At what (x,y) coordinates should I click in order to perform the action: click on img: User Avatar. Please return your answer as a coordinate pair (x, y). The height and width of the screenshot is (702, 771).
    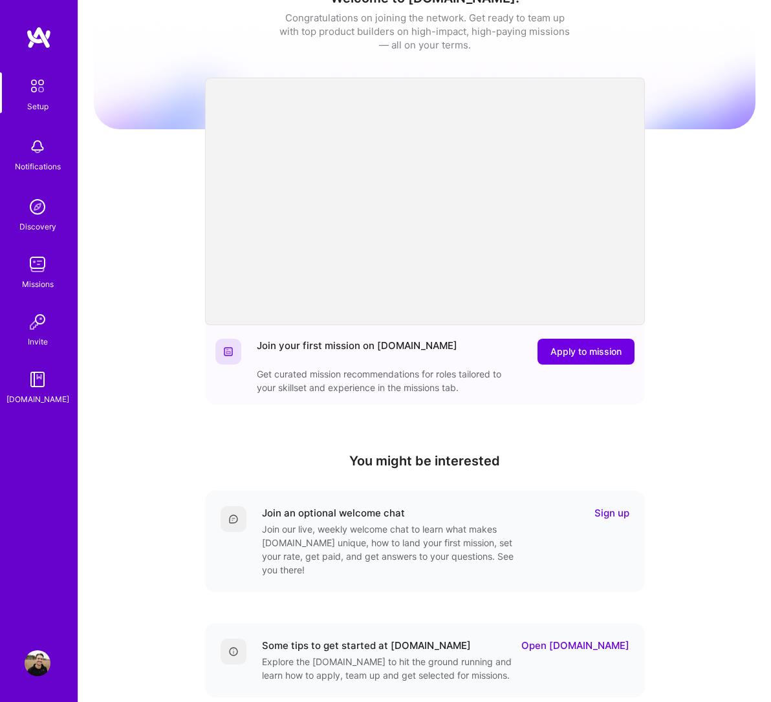
    Looking at the image, I should click on (38, 663).